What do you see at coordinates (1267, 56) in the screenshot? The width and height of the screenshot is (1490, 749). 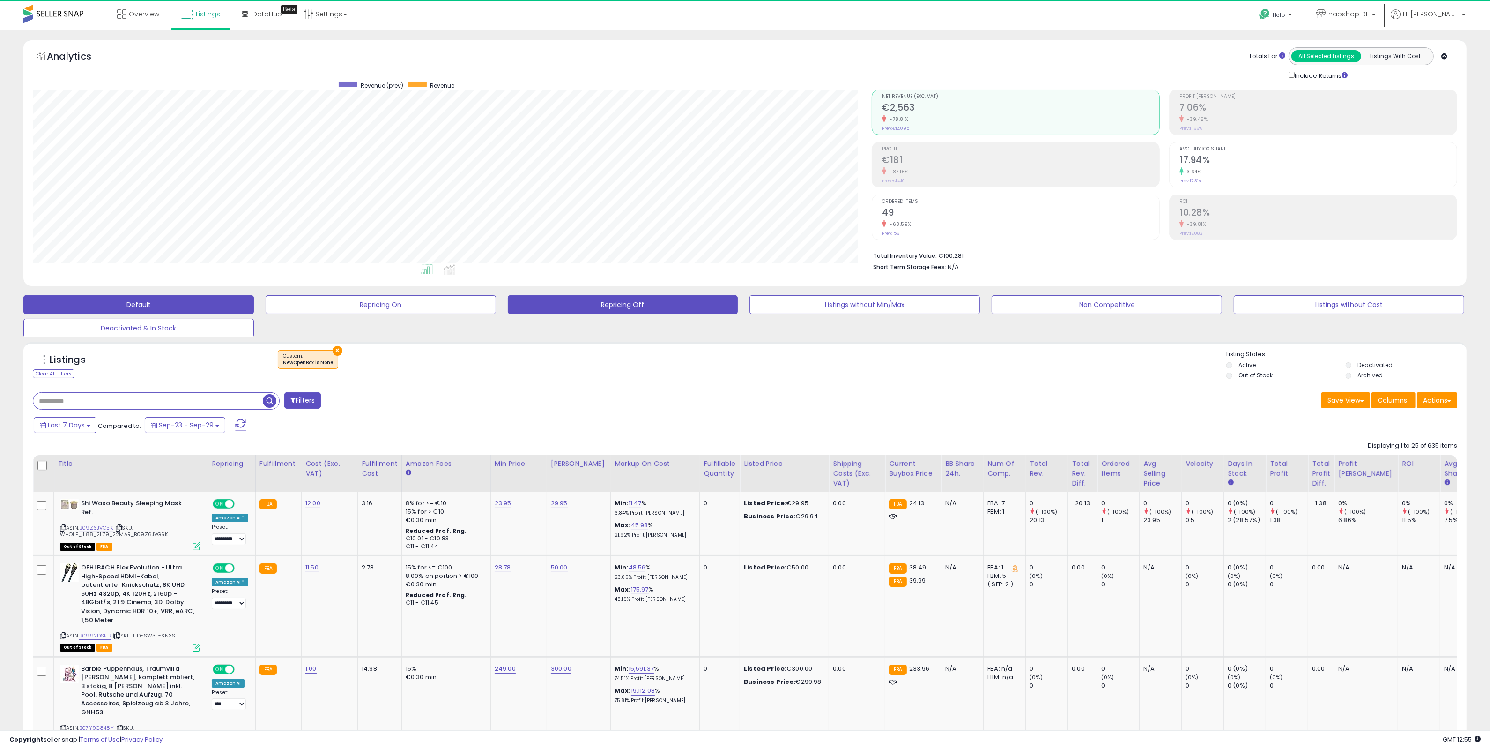 I see `div: Totals For` at bounding box center [1267, 56].